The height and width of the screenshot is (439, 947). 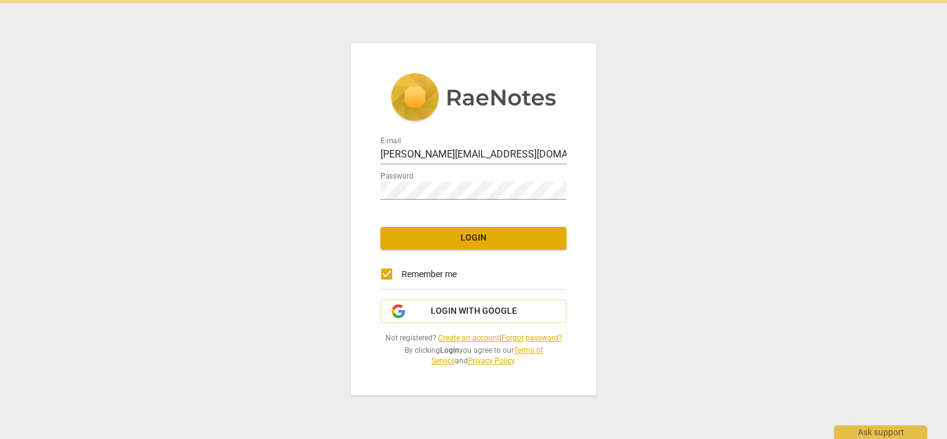 I want to click on span: Login with Google, so click(x=473, y=311).